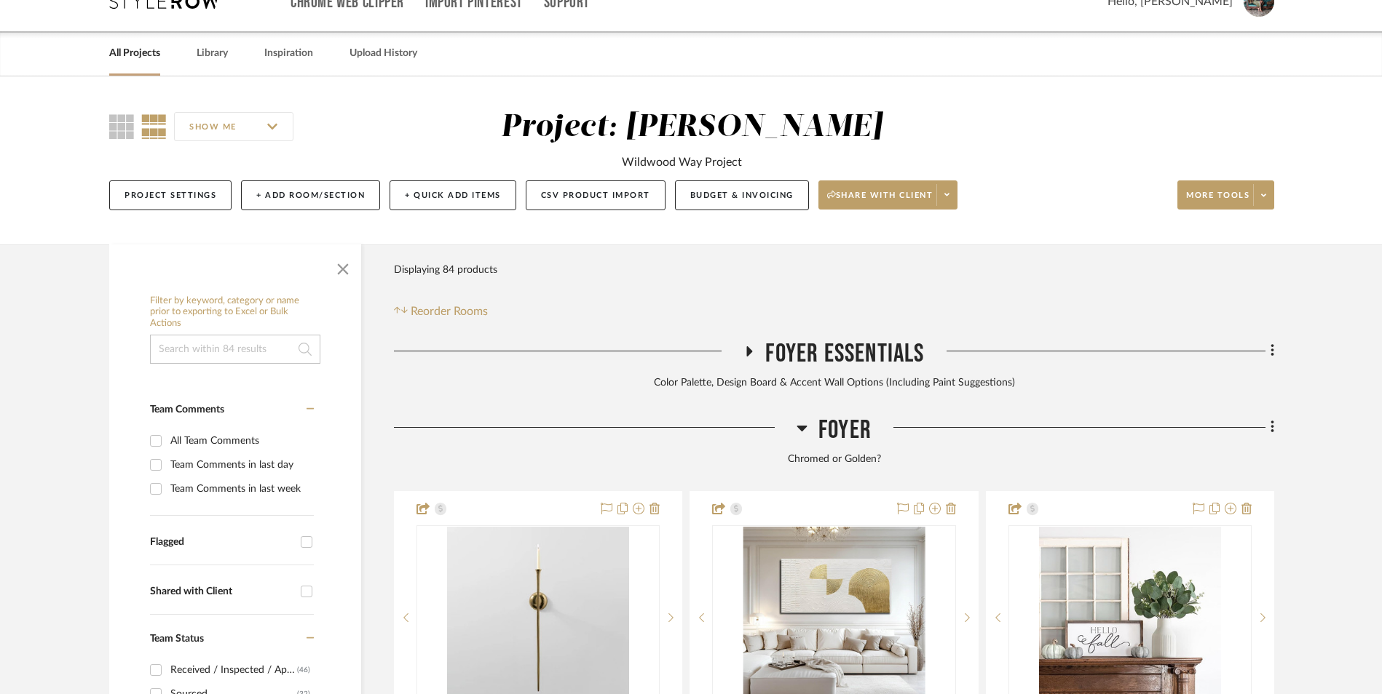  I want to click on div: Color Palette, Design Board & Accent Wall Options (Including Paint Suggestions), so click(833, 384).